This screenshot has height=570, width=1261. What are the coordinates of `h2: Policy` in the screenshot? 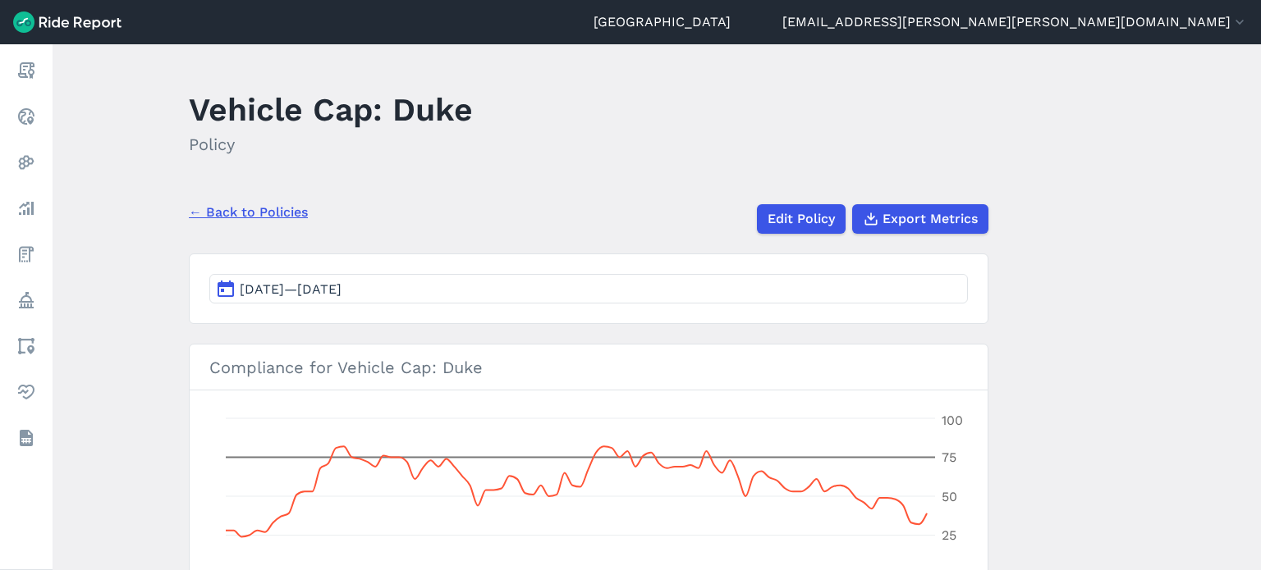 It's located at (331, 144).